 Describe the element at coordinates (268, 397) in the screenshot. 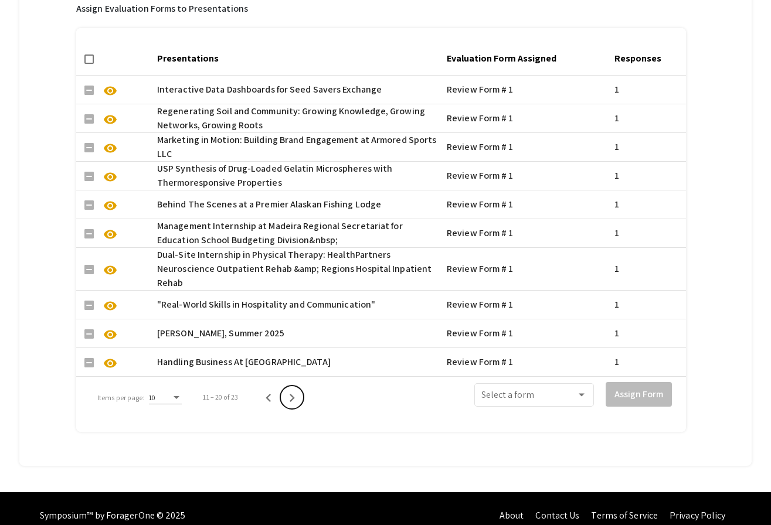

I see `button: Previous page` at that location.